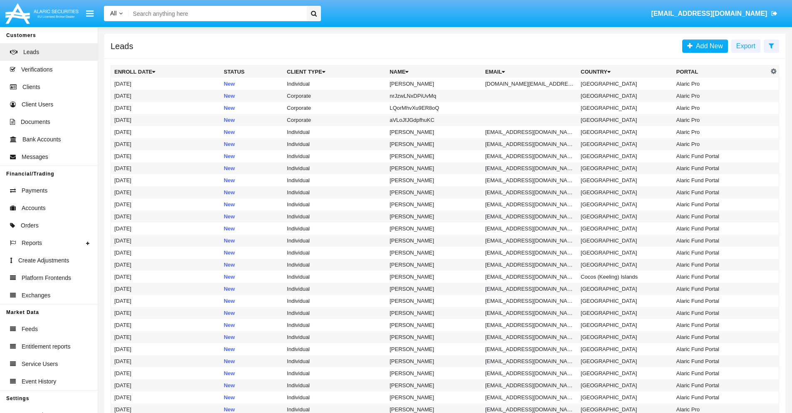  Describe the element at coordinates (39, 381) in the screenshot. I see `span: Event History` at that location.